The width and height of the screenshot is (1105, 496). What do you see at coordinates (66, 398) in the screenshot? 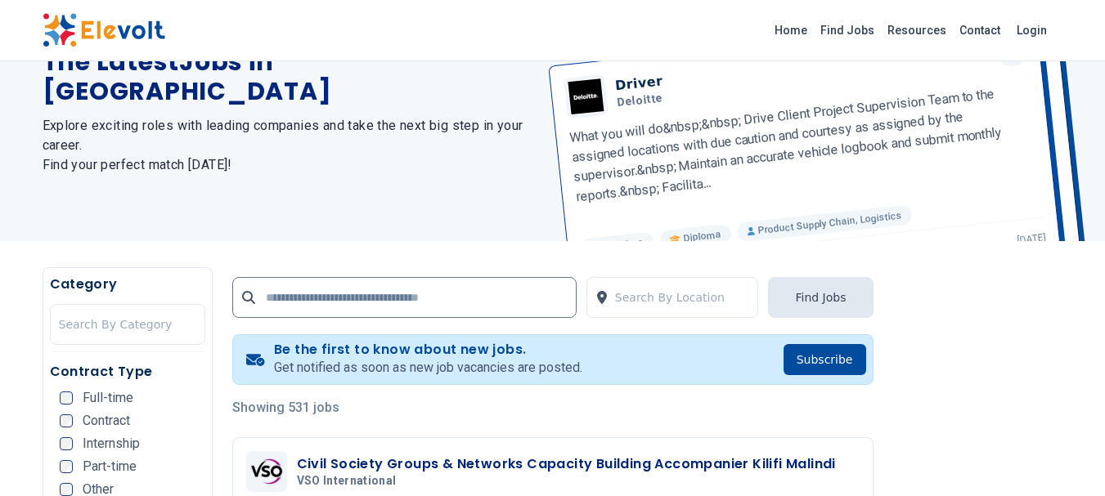
I see `input: Full-time` at bounding box center [66, 398].